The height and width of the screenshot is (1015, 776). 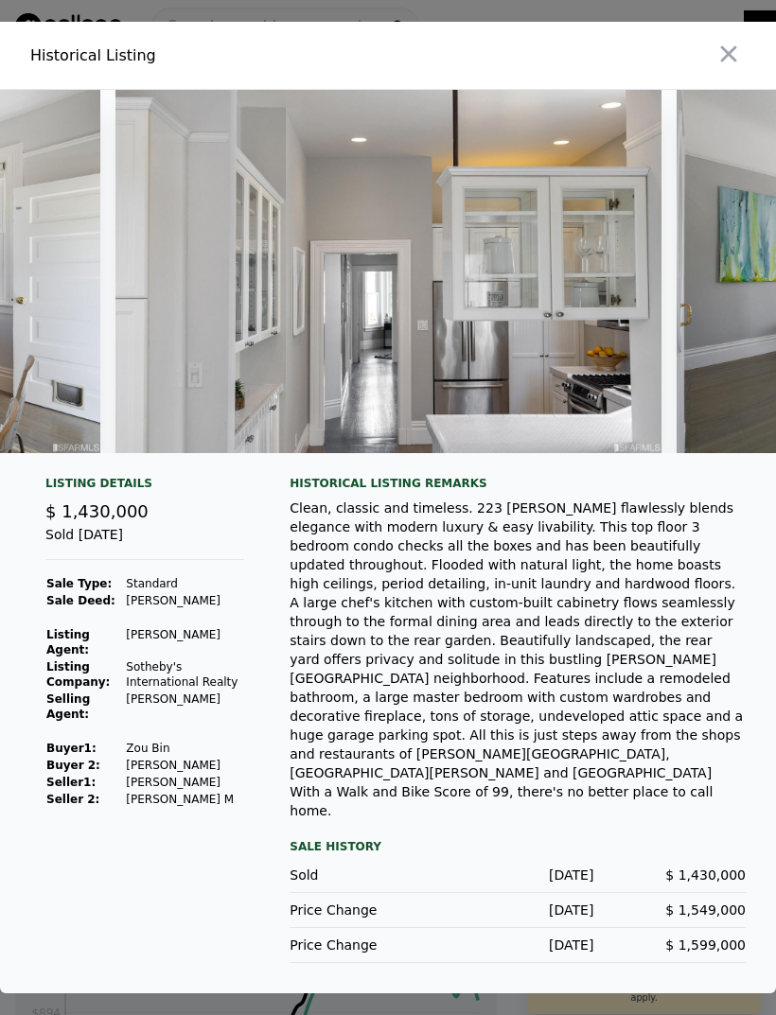 What do you see at coordinates (73, 765) in the screenshot?
I see `strong: Buyer 2:` at bounding box center [73, 765].